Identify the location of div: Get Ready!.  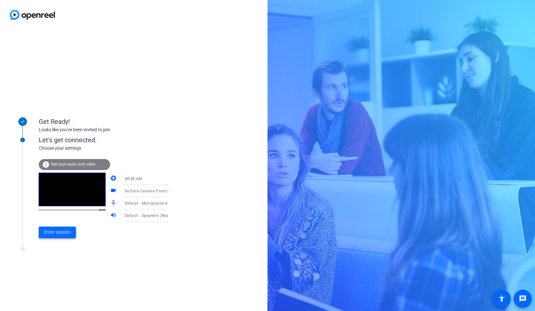
(103, 121).